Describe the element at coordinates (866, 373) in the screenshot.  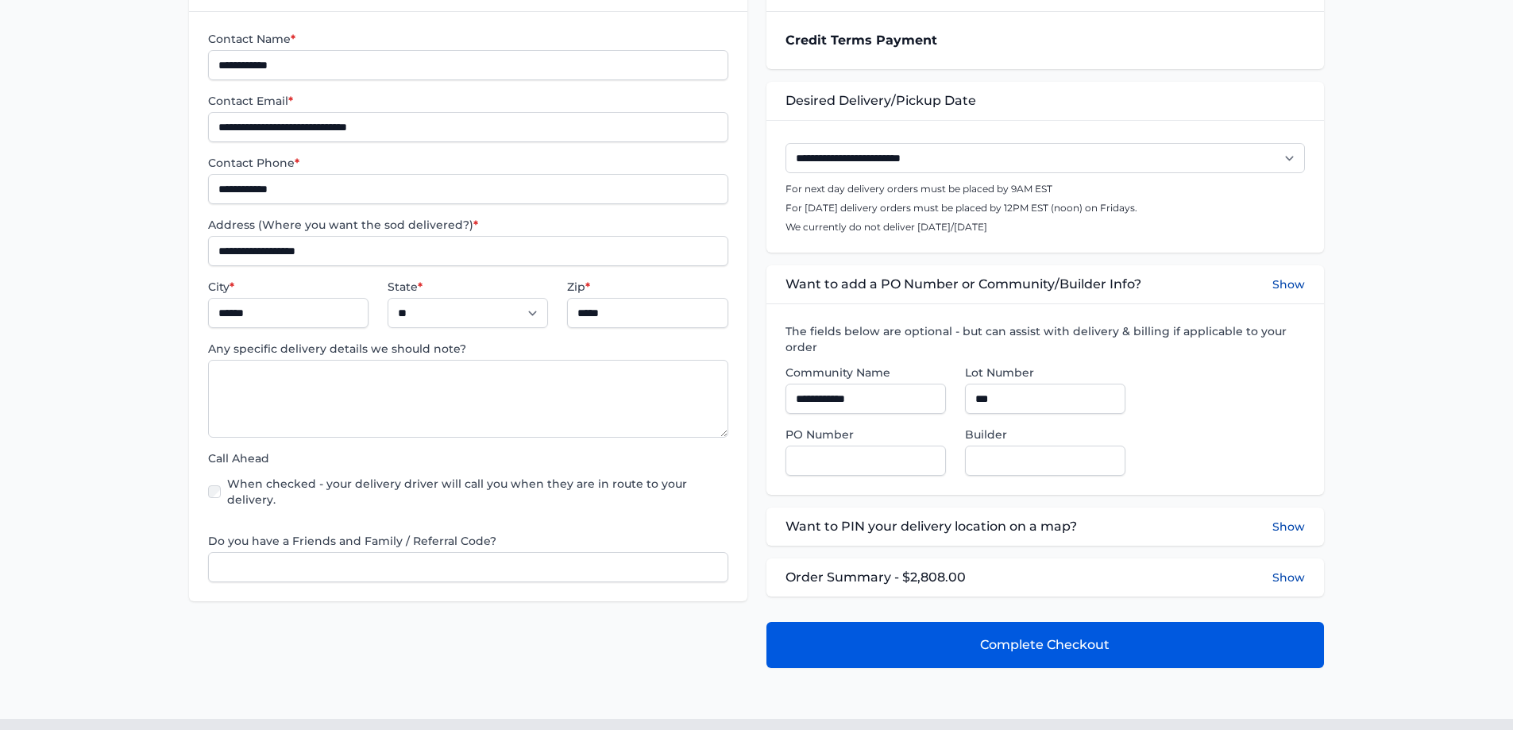
I see `label: Community Name` at that location.